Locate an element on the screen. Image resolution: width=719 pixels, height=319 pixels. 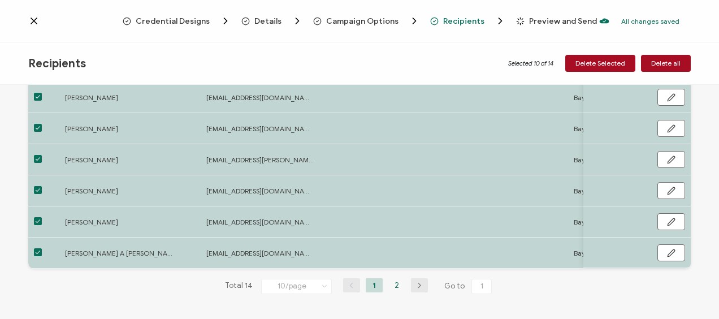
span: Delete all is located at coordinates (666, 63).